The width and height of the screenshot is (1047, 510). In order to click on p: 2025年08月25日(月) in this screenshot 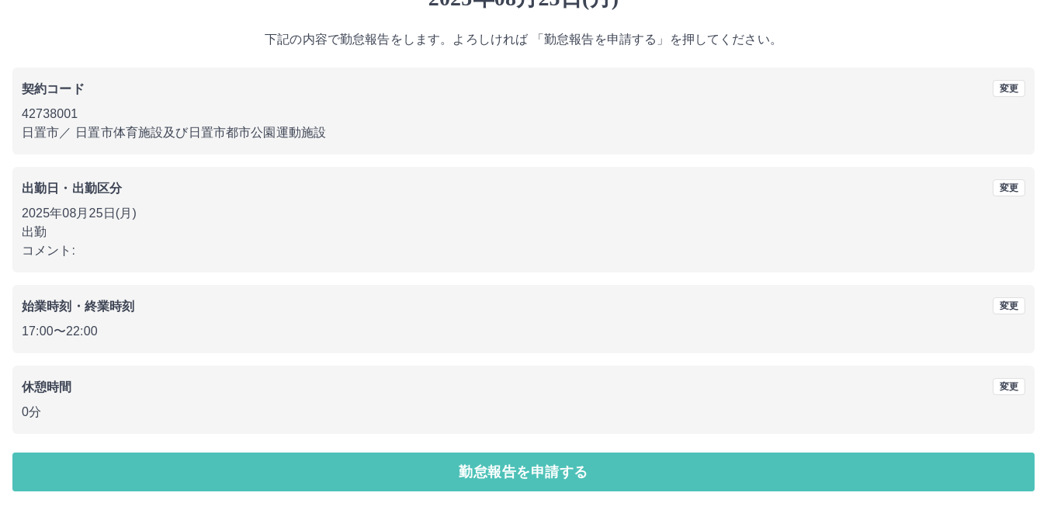, I will do `click(523, 213)`.